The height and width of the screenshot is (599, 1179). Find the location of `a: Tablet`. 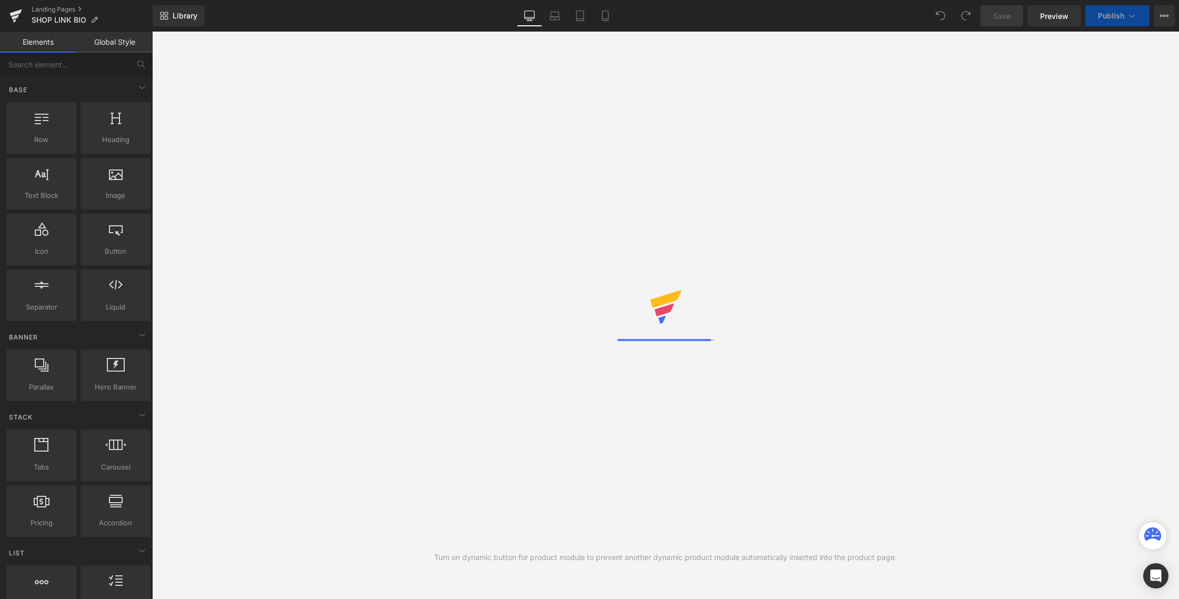

a: Tablet is located at coordinates (580, 16).